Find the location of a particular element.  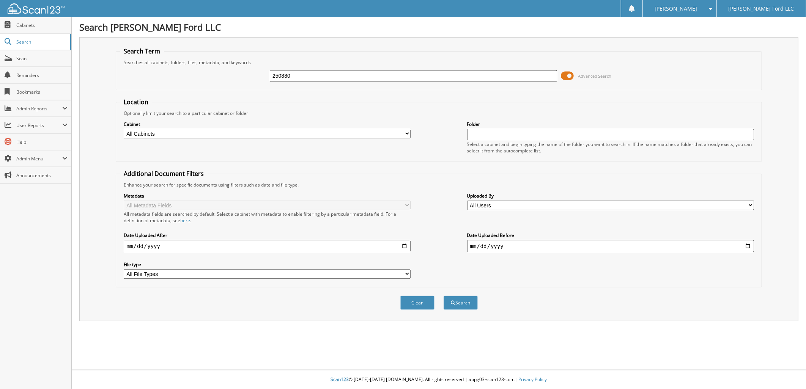

label: Uploaded By is located at coordinates (611, 196).